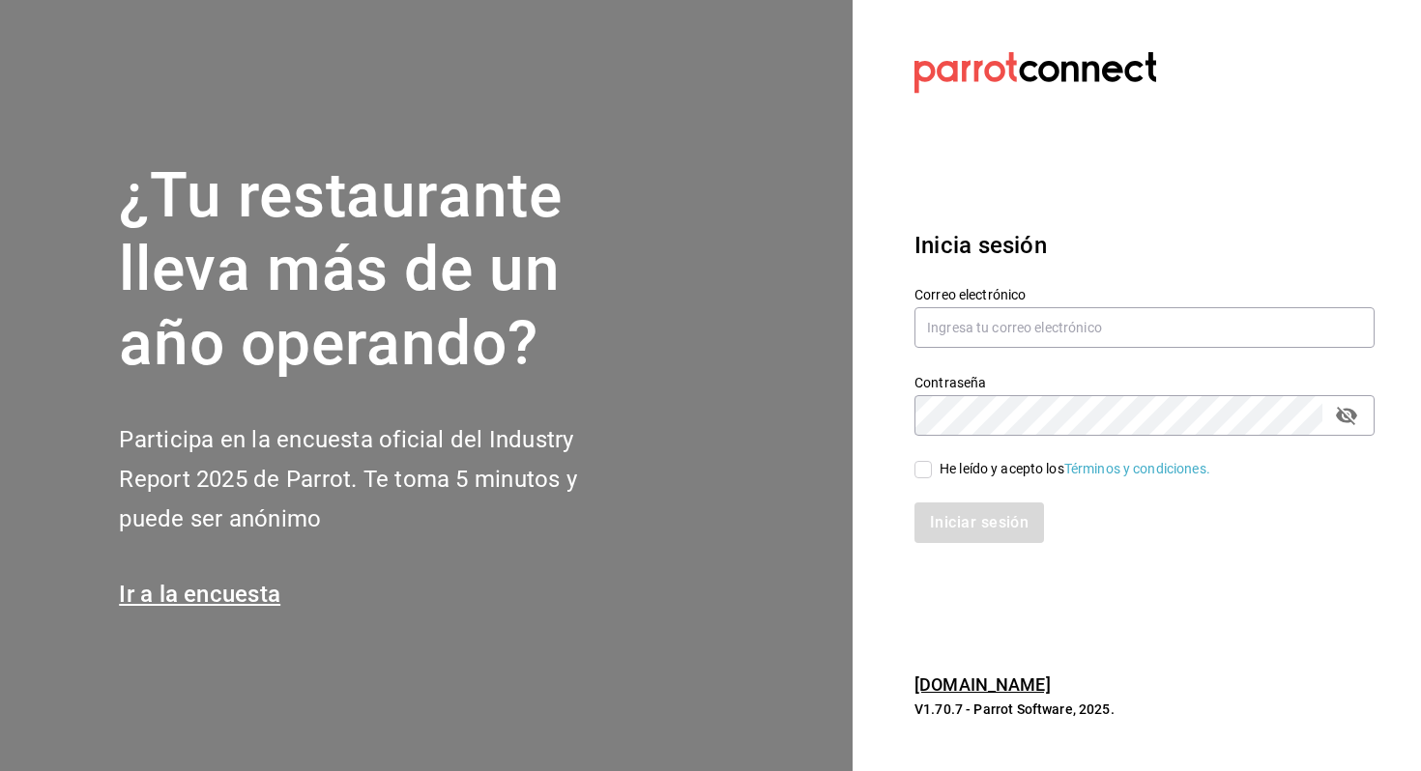  I want to click on button: passwordField, so click(1346, 416).